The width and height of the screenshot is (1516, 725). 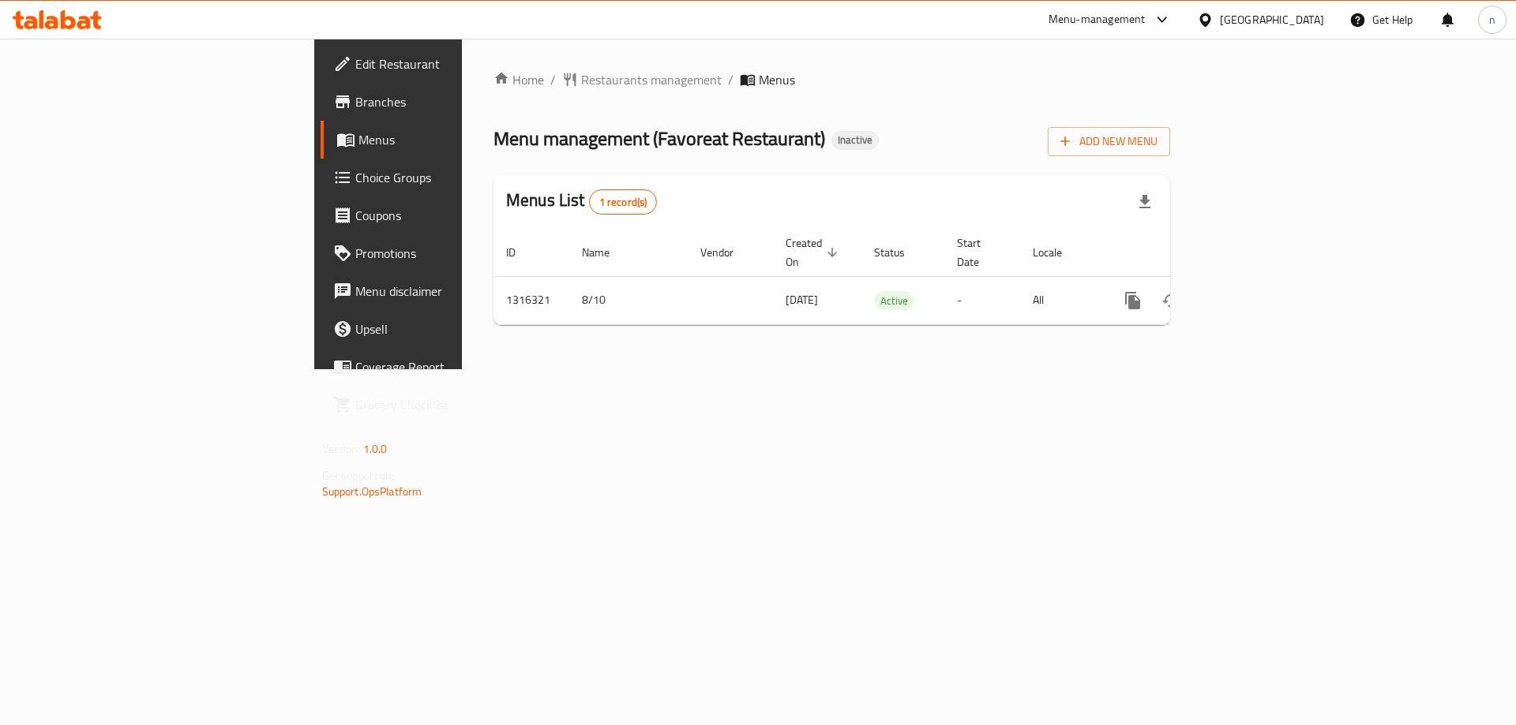 What do you see at coordinates (372, 492) in the screenshot?
I see `a: Support.OpsPlatform` at bounding box center [372, 492].